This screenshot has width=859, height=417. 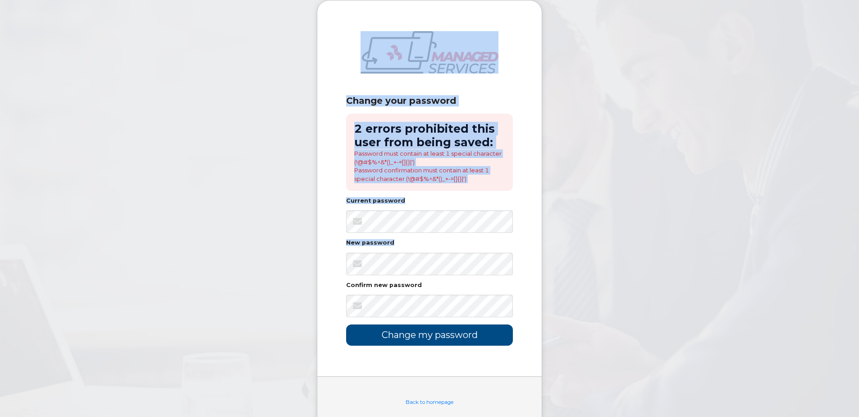 What do you see at coordinates (430, 335) in the screenshot?
I see `input: Change my password` at bounding box center [430, 335].